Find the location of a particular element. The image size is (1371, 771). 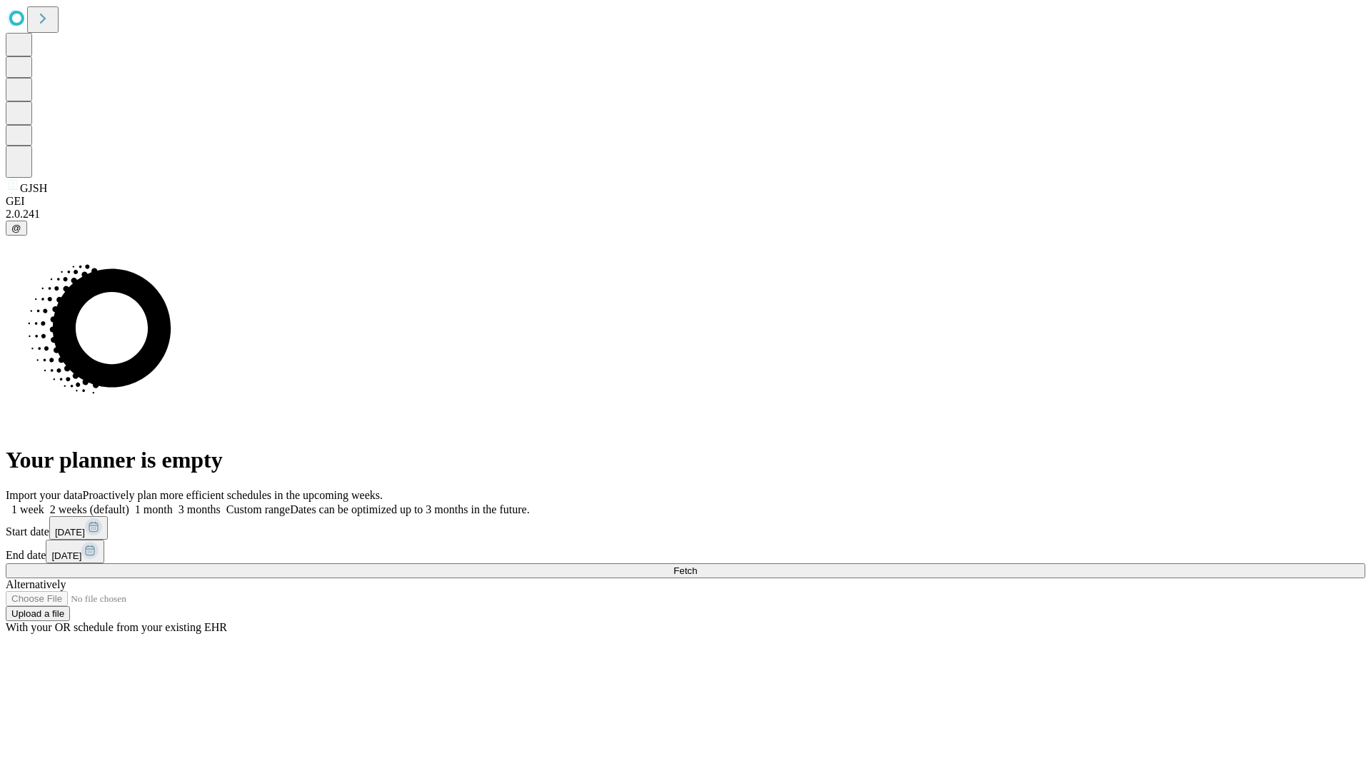

div: GEI is located at coordinates (685, 201).